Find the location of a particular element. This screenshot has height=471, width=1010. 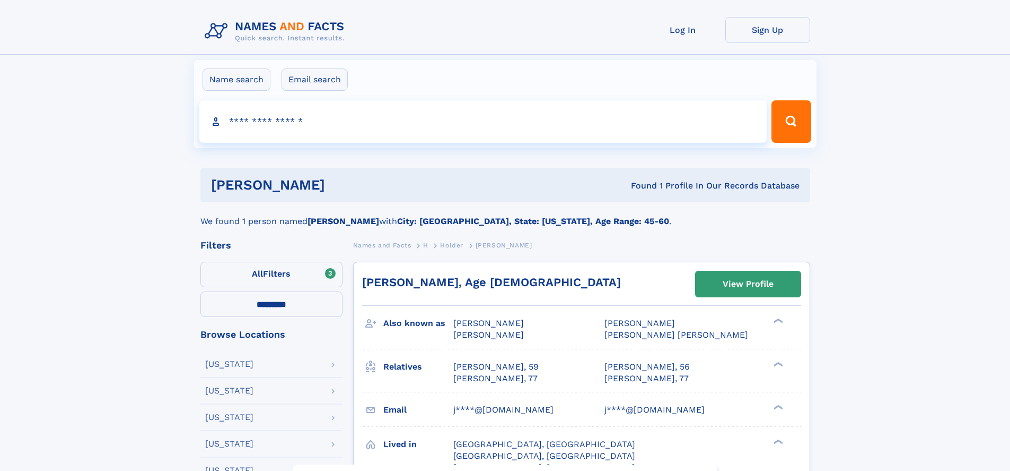

div: We found 1 person named with . is located at coordinates (506, 215).